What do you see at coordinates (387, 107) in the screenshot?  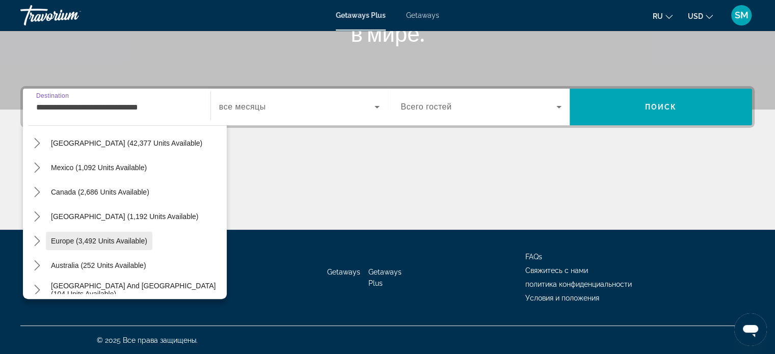 I see `div: Search widget` at bounding box center [387, 107].